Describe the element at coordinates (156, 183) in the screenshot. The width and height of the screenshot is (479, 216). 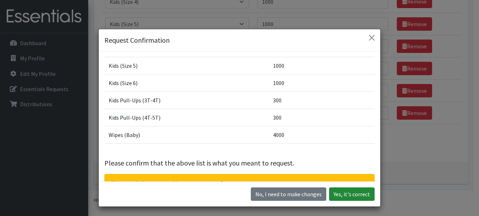
I see `span: 7600` at that location.